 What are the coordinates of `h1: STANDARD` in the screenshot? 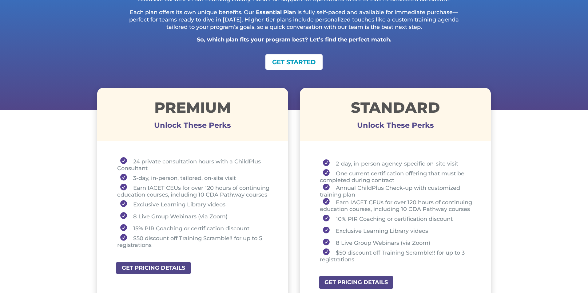 It's located at (395, 109).